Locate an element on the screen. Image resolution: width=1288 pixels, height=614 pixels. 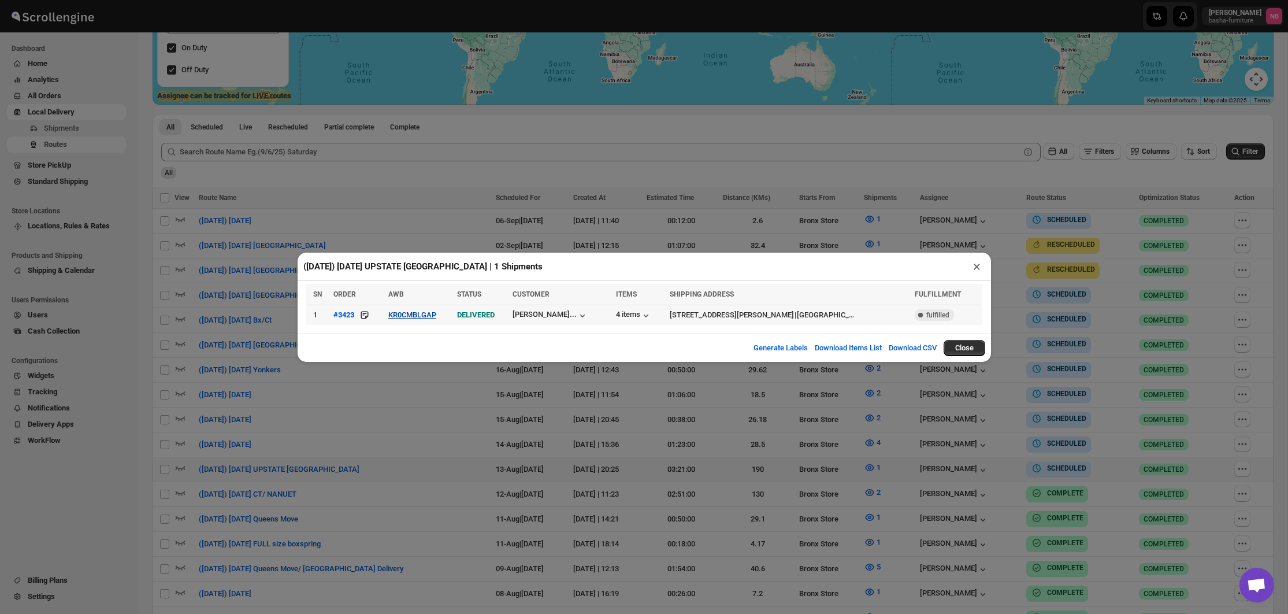
span: ITEMS is located at coordinates (627, 294).